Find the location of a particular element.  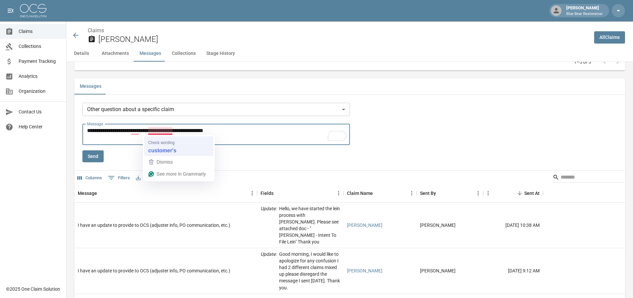

div: Search is located at coordinates (588, 178).